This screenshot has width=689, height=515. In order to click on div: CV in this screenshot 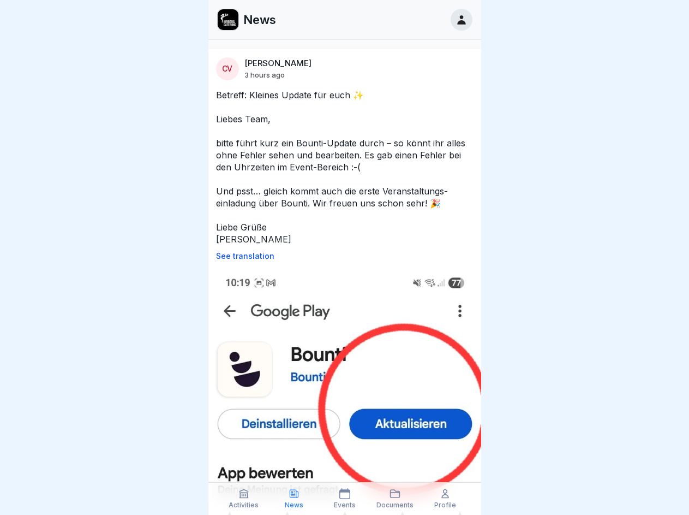, I will do `click(228, 69)`.